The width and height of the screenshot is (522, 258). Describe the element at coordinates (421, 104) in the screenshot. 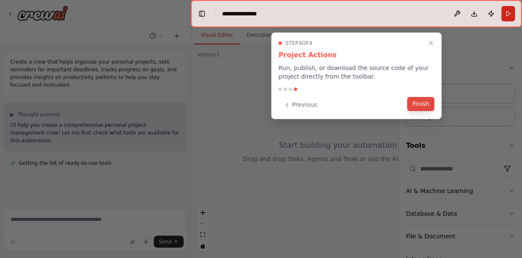

I see `button: Finish` at that location.